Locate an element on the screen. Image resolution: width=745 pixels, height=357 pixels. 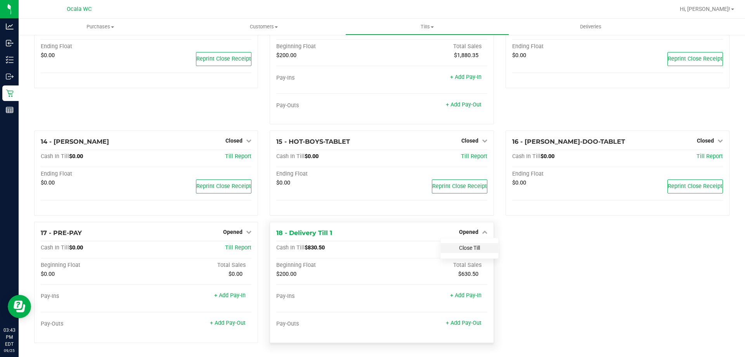
span: Purchases is located at coordinates (100, 27).